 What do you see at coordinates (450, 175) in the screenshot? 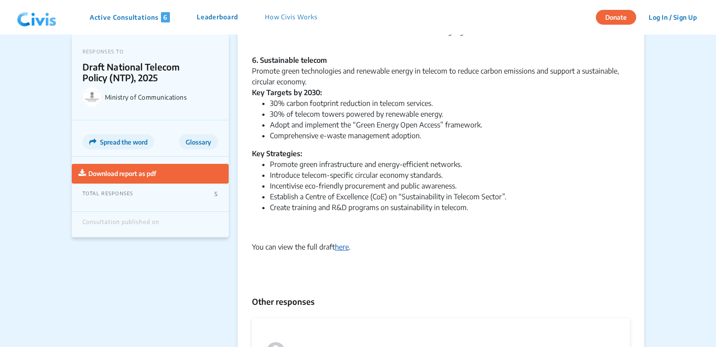
I see `li: Introduce telecom-specific circular economy standards.` at bounding box center [450, 175].